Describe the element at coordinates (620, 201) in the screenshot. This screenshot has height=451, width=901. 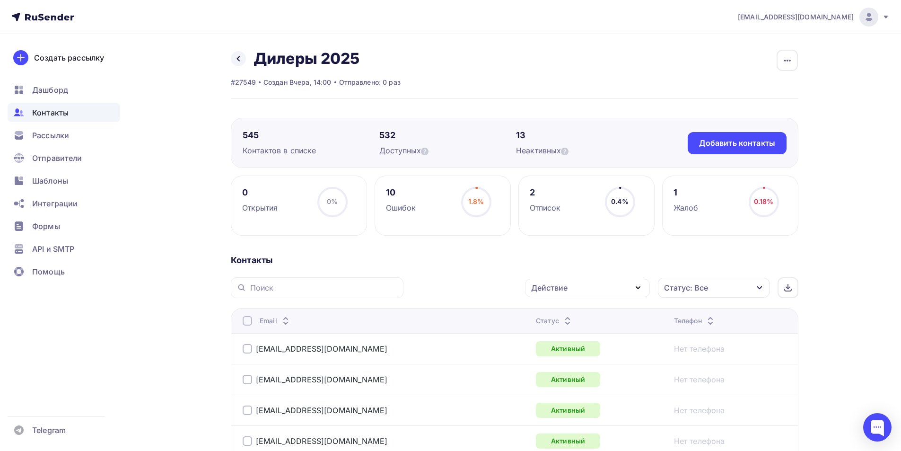
I see `span: 0.4%` at that location.